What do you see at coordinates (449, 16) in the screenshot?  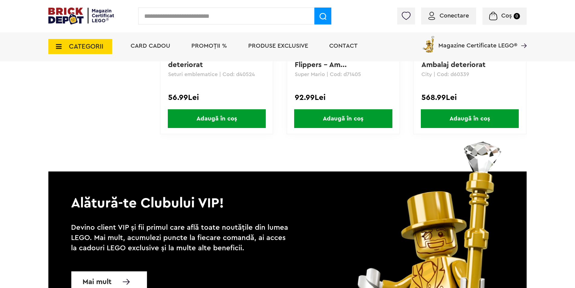 I see `a: Conectare` at bounding box center [449, 16].